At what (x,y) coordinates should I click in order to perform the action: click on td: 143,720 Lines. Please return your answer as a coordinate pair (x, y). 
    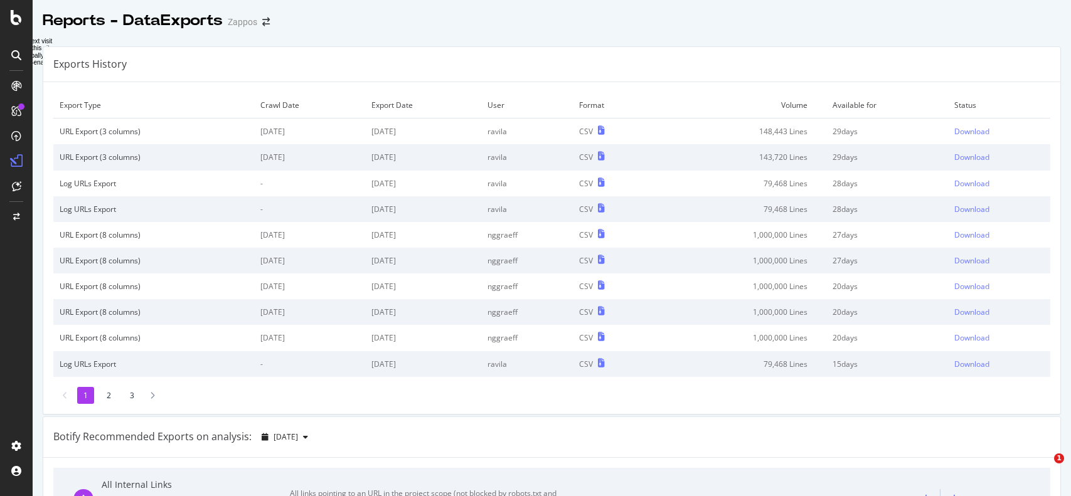
    Looking at the image, I should click on (741, 157).